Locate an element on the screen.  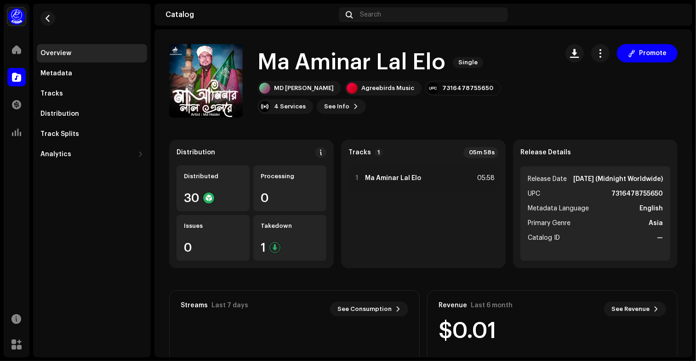
re-m-nav-item: Metadata is located at coordinates (92, 74).